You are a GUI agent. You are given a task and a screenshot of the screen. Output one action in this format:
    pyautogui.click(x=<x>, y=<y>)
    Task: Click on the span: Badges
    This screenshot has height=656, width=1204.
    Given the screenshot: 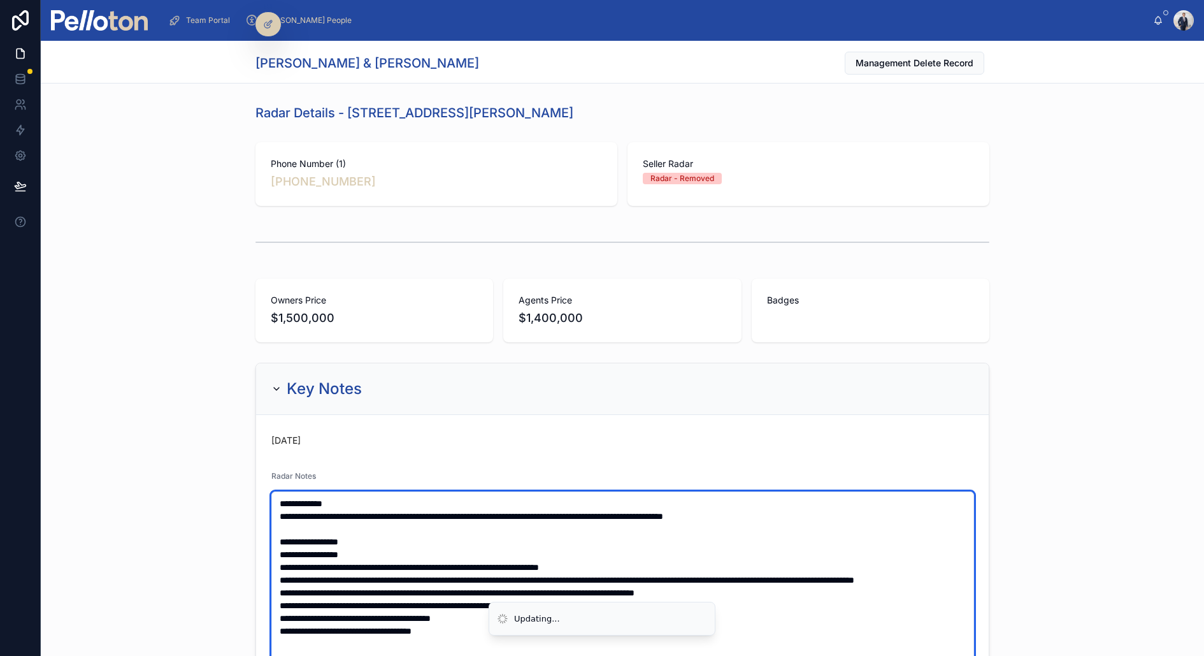 What is the action you would take?
    pyautogui.click(x=870, y=300)
    